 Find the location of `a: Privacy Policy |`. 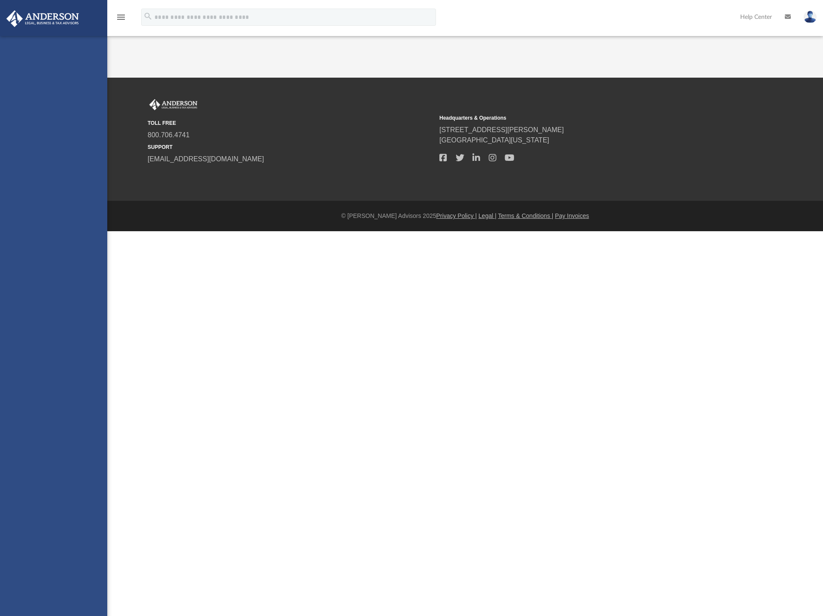

a: Privacy Policy | is located at coordinates (457, 216).